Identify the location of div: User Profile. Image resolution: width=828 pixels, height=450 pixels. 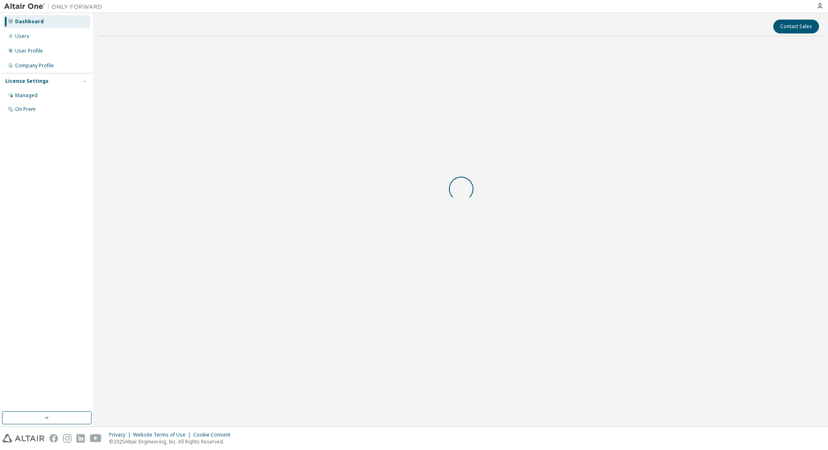
(29, 51).